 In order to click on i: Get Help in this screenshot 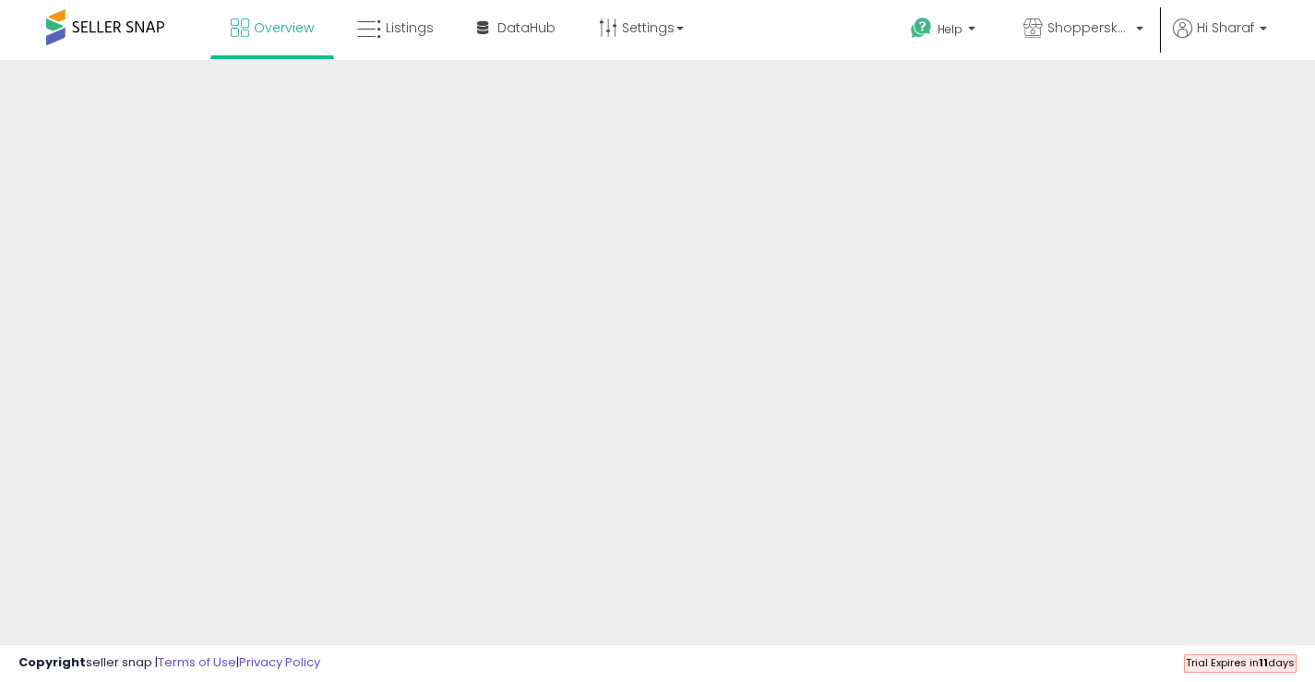, I will do `click(921, 28)`.